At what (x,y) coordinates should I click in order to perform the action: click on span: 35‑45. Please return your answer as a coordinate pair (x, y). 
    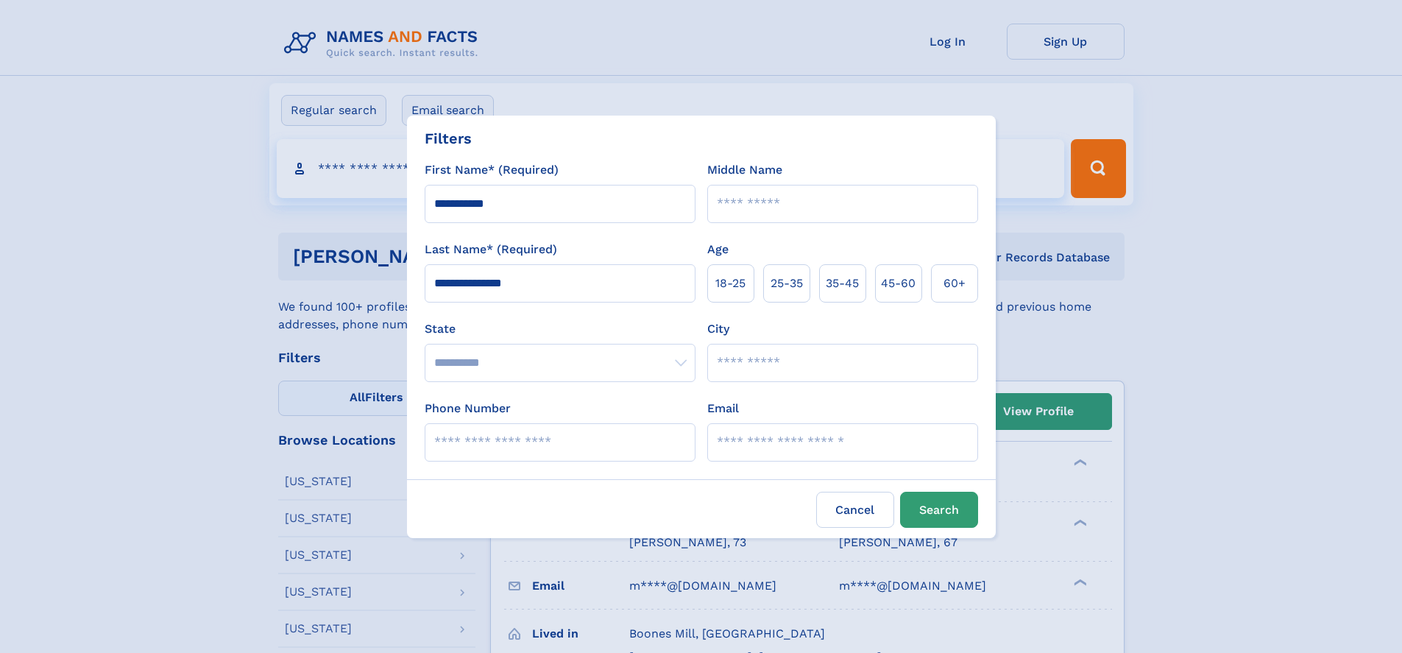
    Looking at the image, I should click on (842, 283).